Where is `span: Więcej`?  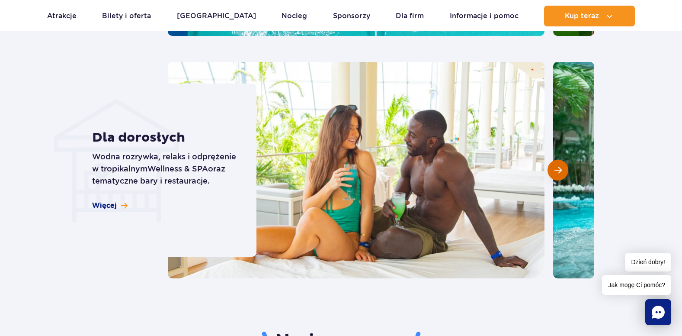 span: Więcej is located at coordinates (104, 205).